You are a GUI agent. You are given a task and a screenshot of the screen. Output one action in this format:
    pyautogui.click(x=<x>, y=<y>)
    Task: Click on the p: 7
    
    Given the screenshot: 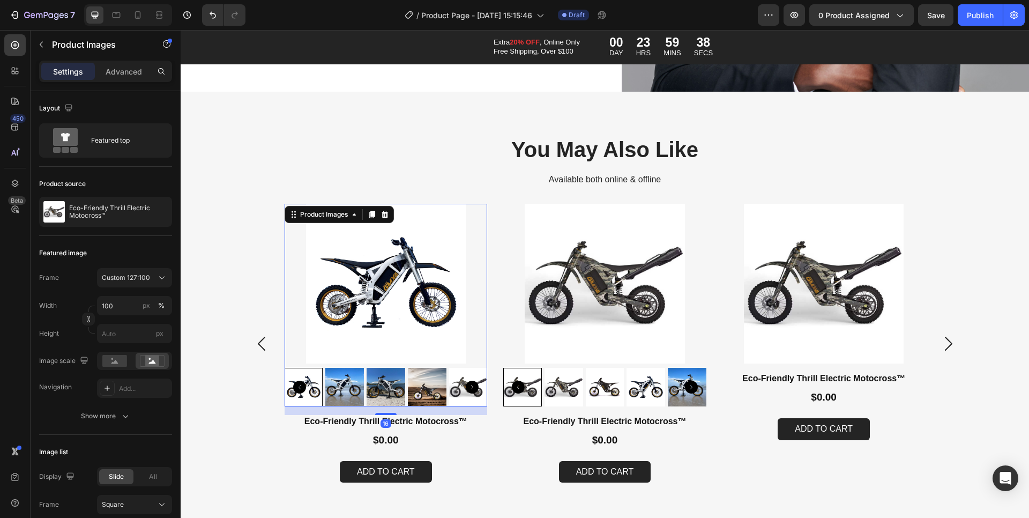 What is the action you would take?
    pyautogui.click(x=72, y=15)
    